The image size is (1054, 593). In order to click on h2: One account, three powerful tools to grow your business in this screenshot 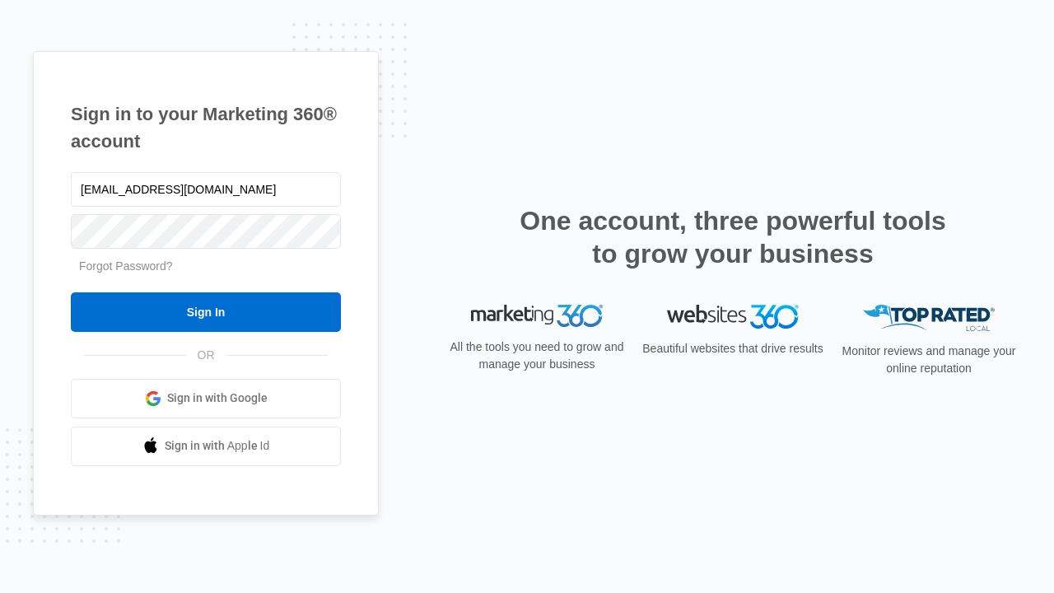, I will do `click(733, 237)`.